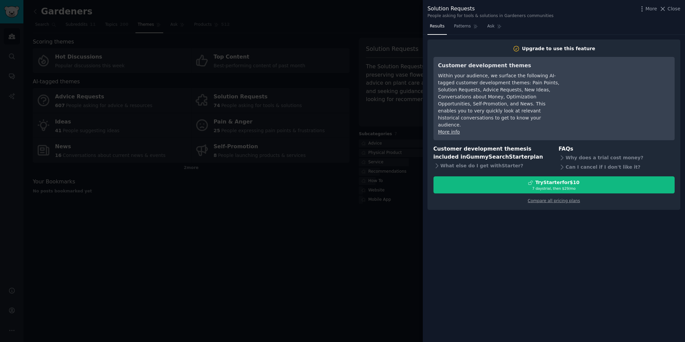 The width and height of the screenshot is (685, 342). Describe the element at coordinates (492, 153) in the screenshot. I see `h3: Customer development themes is included in plan` at that location.